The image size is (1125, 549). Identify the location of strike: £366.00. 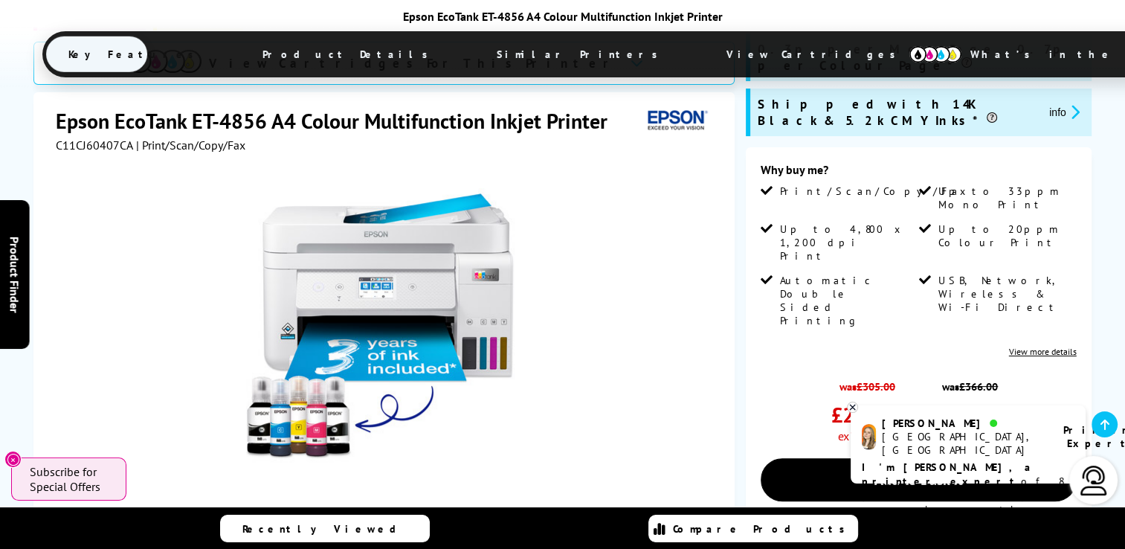
(978, 386).